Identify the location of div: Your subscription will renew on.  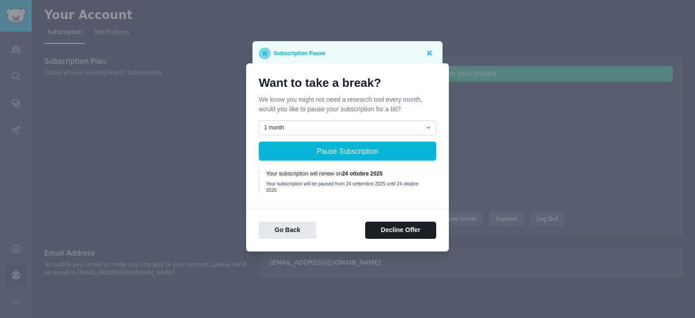
(348, 174).